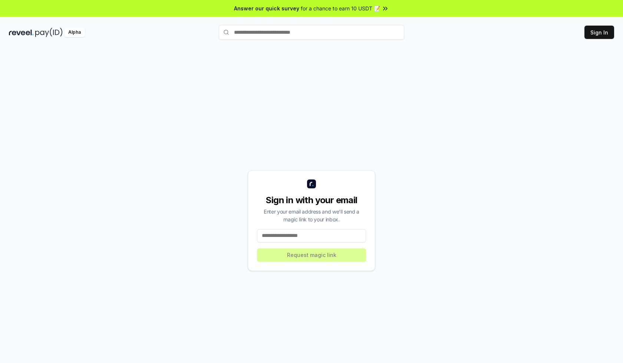 The width and height of the screenshot is (623, 363). Describe the element at coordinates (49, 32) in the screenshot. I see `img: pay_id` at that location.